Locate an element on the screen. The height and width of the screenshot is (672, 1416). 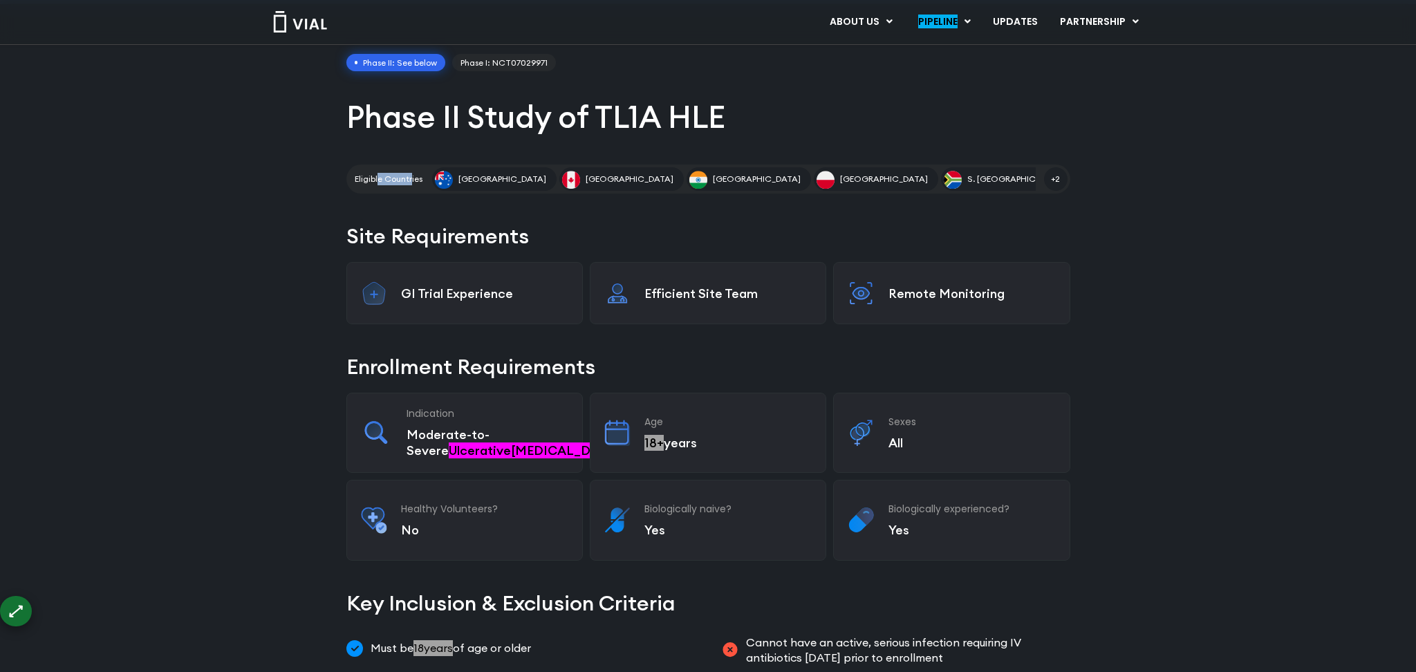
h1: Phase II Study of TL1A HLE is located at coordinates (708, 117).